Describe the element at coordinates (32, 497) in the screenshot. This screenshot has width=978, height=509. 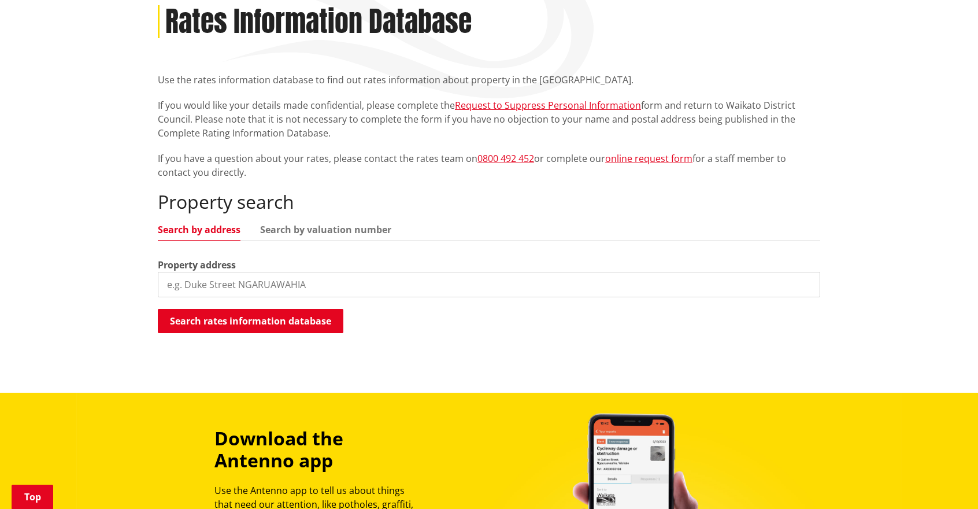
I see `a: Top` at that location.